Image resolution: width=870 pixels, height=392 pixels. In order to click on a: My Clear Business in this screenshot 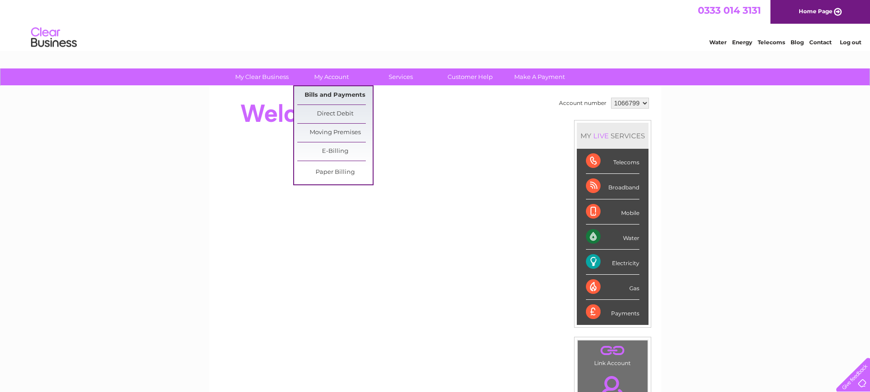, I will do `click(262, 77)`.